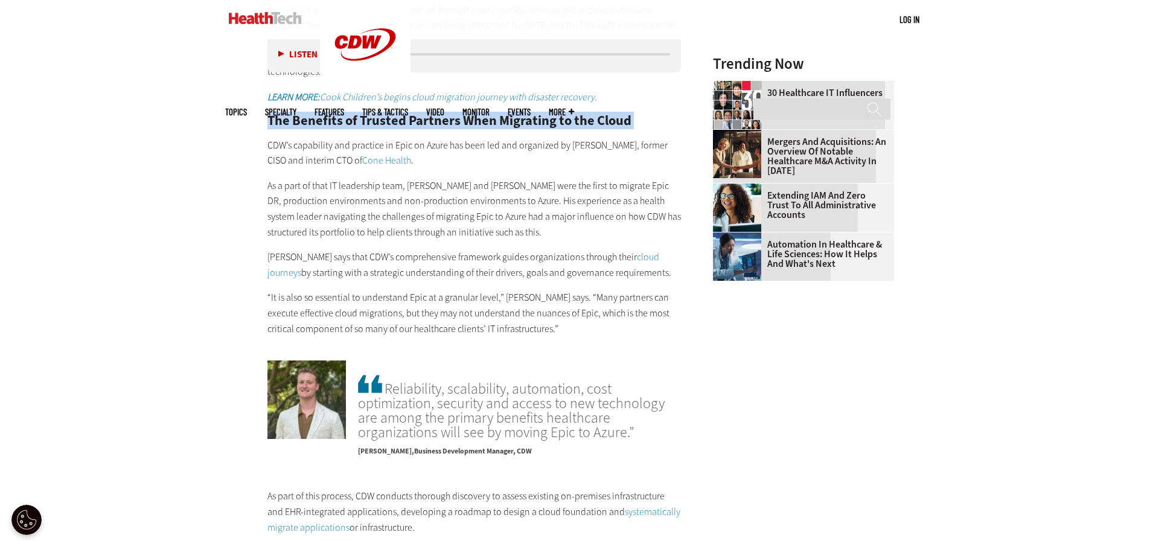 This screenshot has height=541, width=1150. I want to click on a: CDW, so click(365, 86).